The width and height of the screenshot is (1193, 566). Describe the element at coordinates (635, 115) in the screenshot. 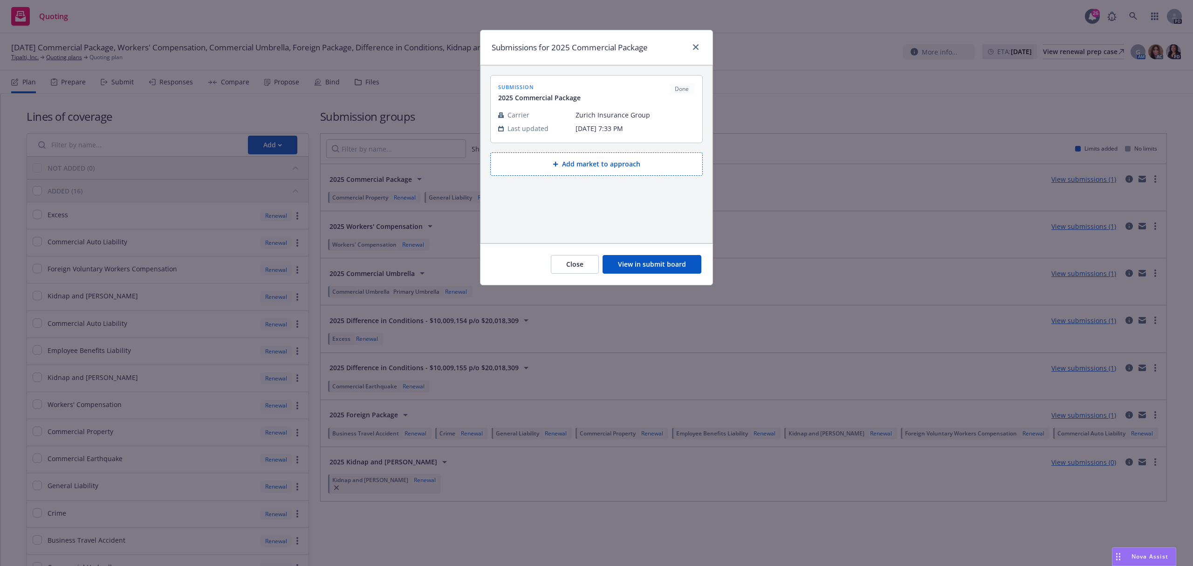

I see `span: Zurich Insurance Group` at that location.